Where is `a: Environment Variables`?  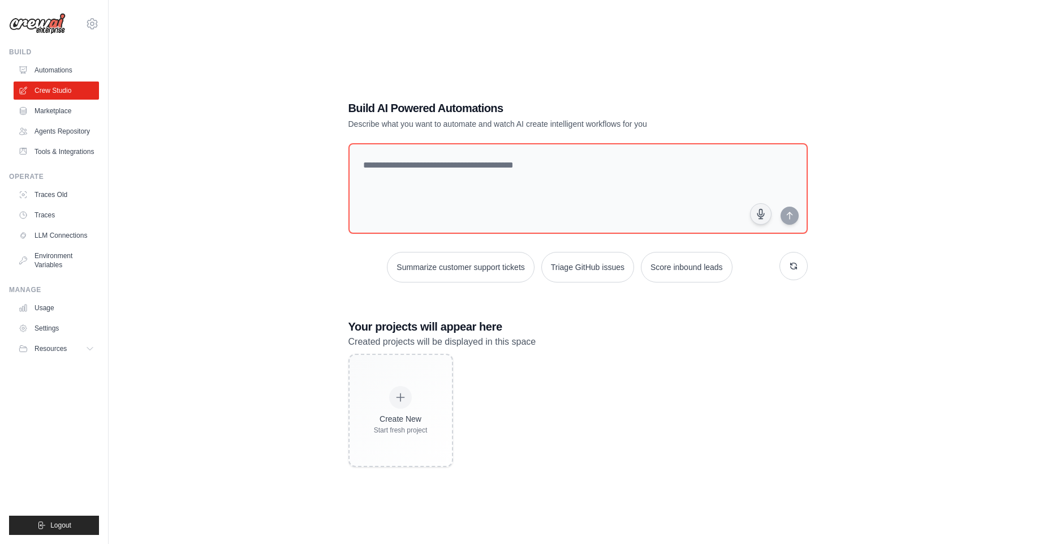 a: Environment Variables is located at coordinates (56, 260).